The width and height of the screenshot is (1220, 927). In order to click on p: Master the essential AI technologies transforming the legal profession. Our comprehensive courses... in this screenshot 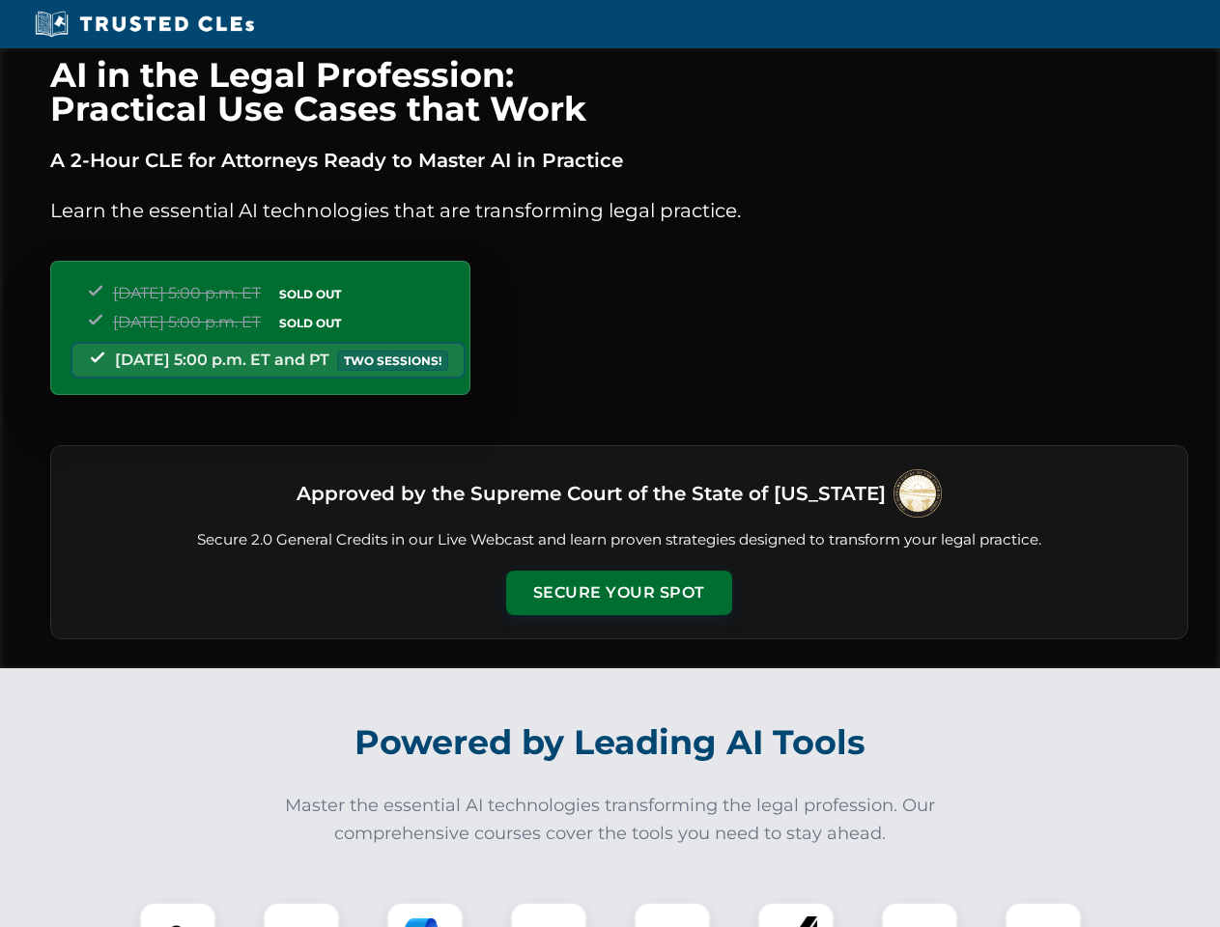, I will do `click(611, 820)`.